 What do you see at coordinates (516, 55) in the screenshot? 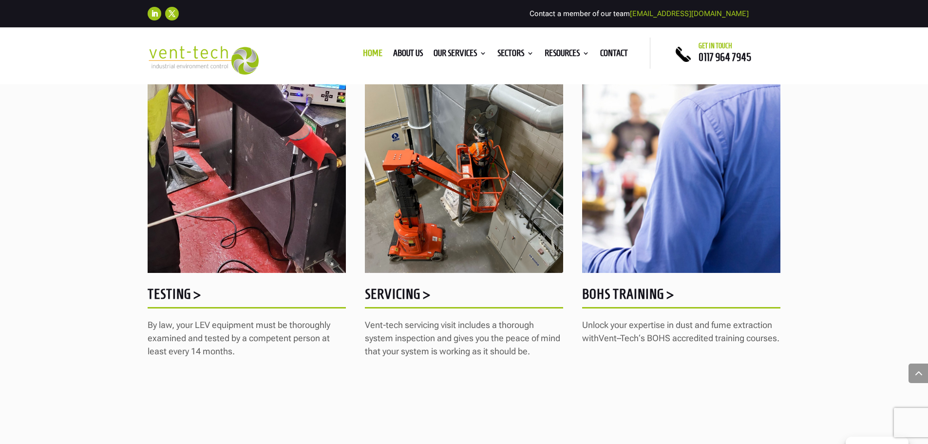
I see `a: Sectors` at bounding box center [516, 55].